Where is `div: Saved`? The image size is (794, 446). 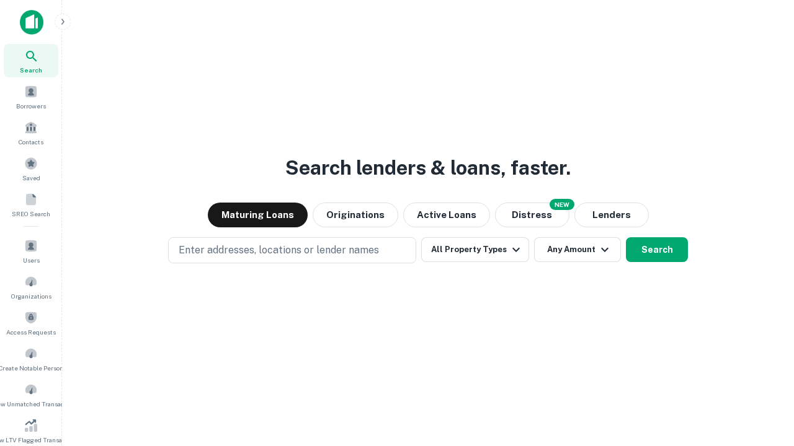
div: Saved is located at coordinates (31, 169).